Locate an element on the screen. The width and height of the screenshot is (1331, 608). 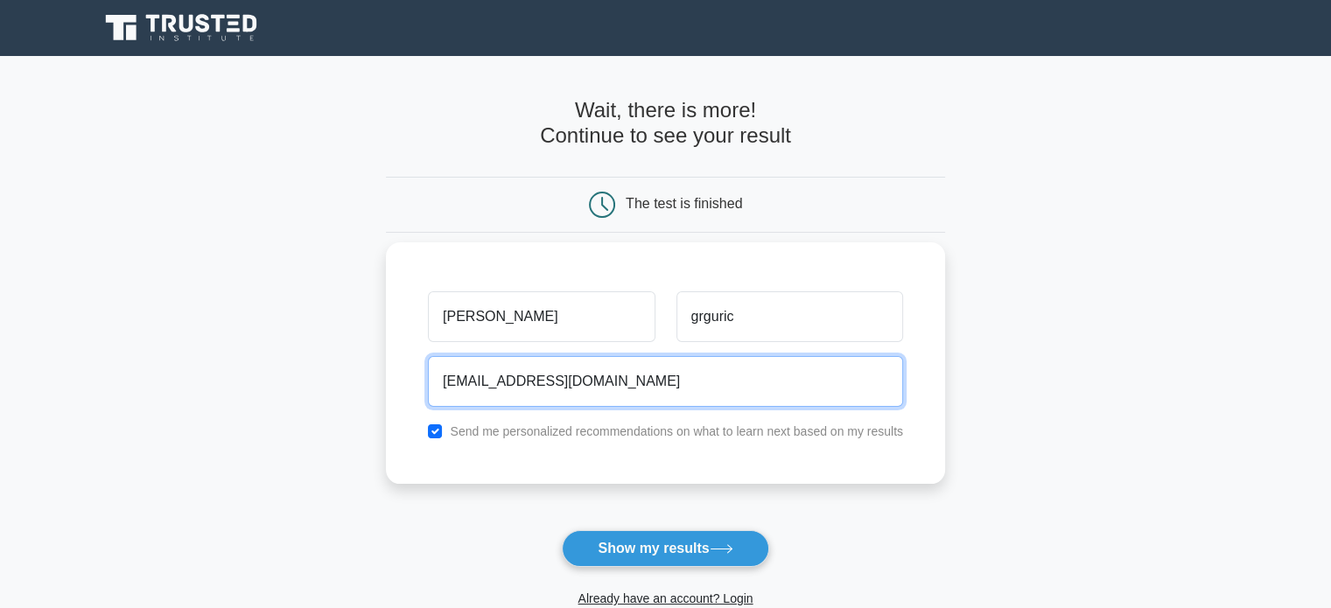
a: Already have an account? Login is located at coordinates (665, 599).